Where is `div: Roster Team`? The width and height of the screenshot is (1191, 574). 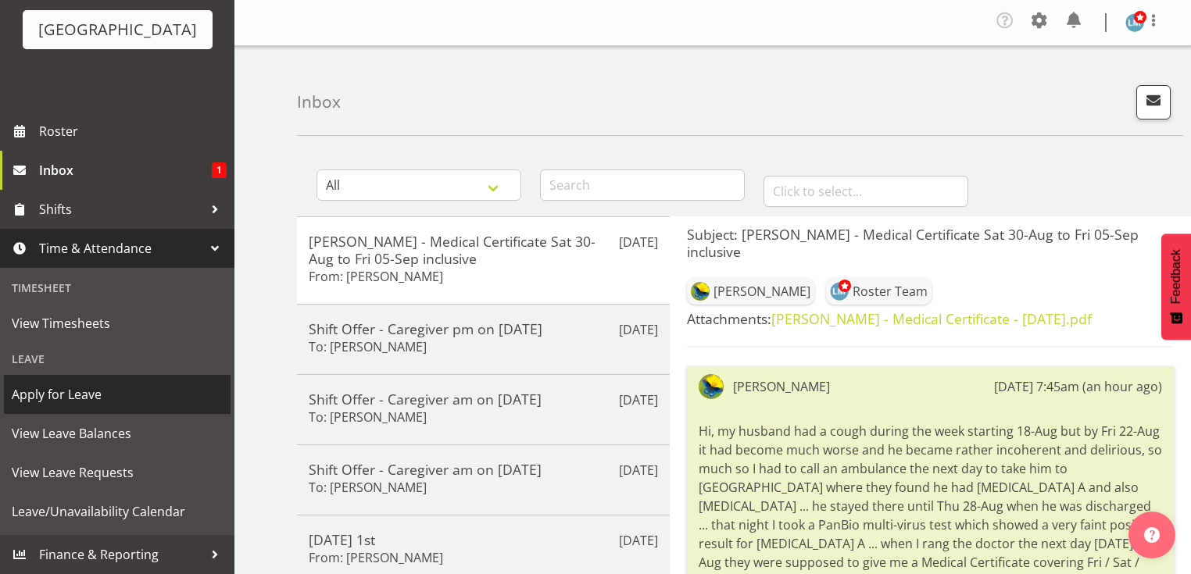 div: Roster Team is located at coordinates (890, 291).